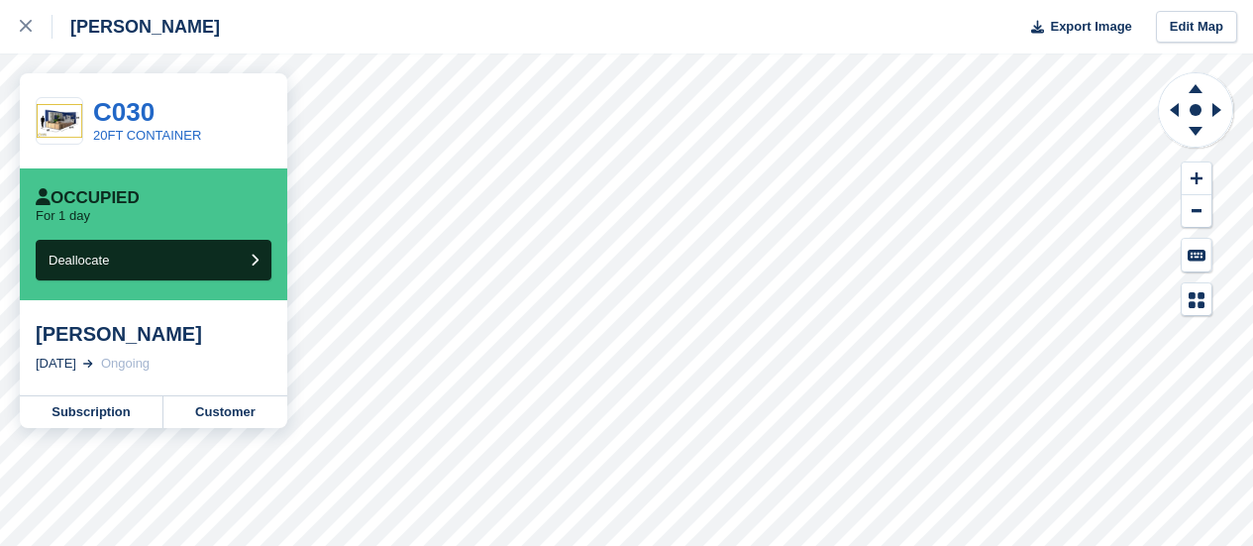  I want to click on p: For 1 day, so click(62, 216).